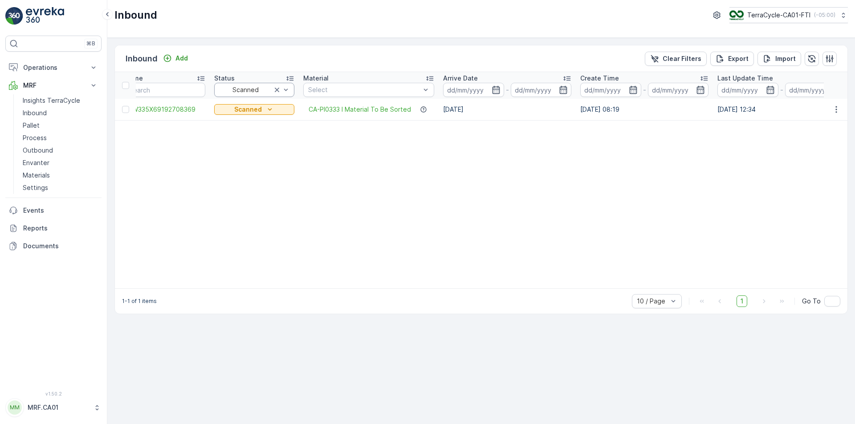 Image resolution: width=855 pixels, height=424 pixels. Describe the element at coordinates (53, 246) in the screenshot. I see `a: Documents` at that location.